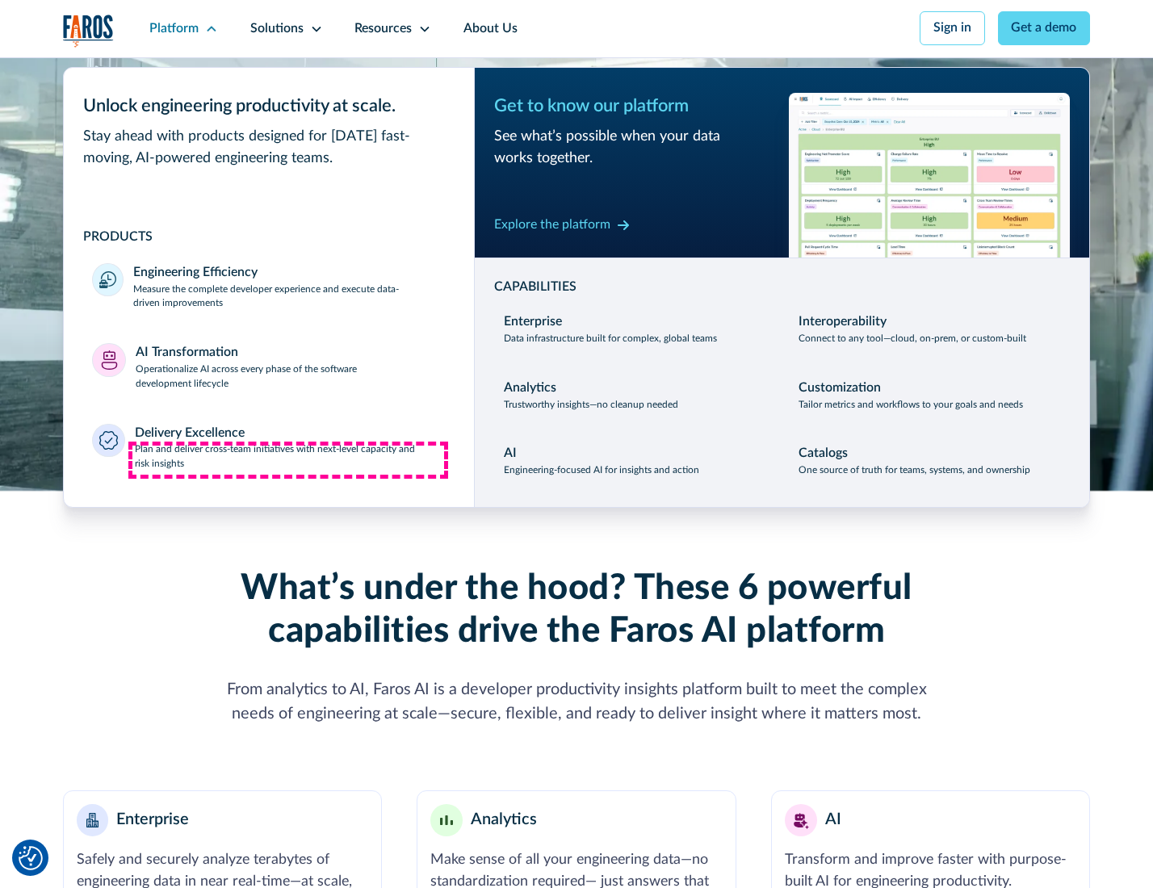  Describe the element at coordinates (782, 287) in the screenshot. I see `div: CAPABILITIES` at that location.